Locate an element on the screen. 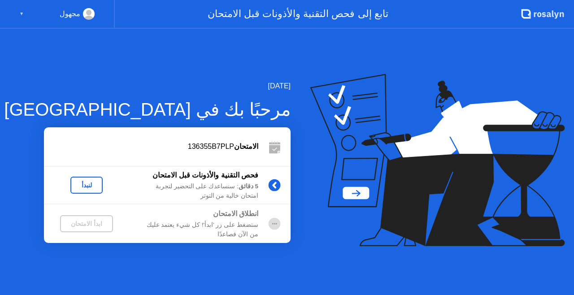 The width and height of the screenshot is (574, 295). b: فحص التقنية والأذونات قبل الامتحان is located at coordinates (205, 175).